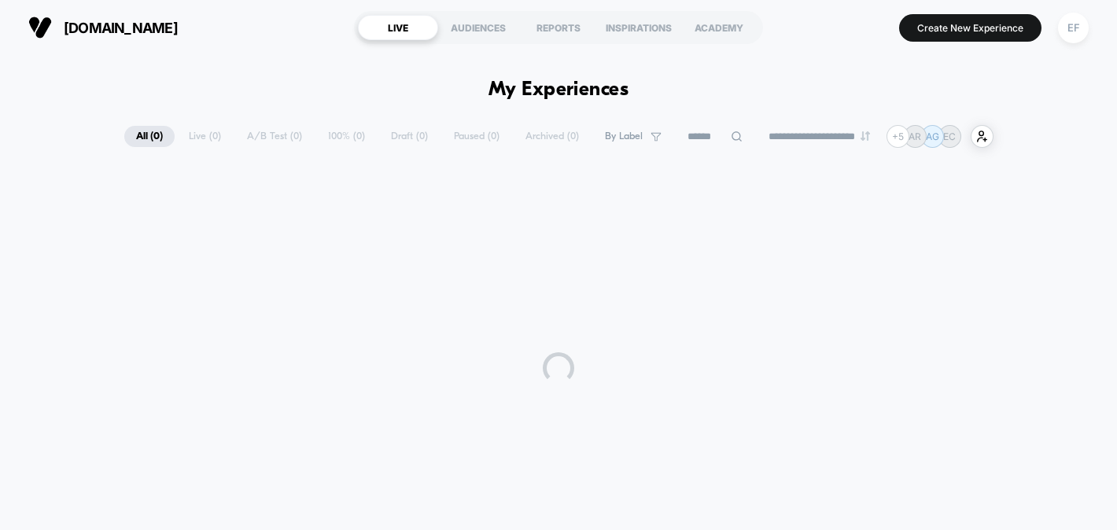 This screenshot has width=1117, height=530. I want to click on div: EF, so click(1073, 28).